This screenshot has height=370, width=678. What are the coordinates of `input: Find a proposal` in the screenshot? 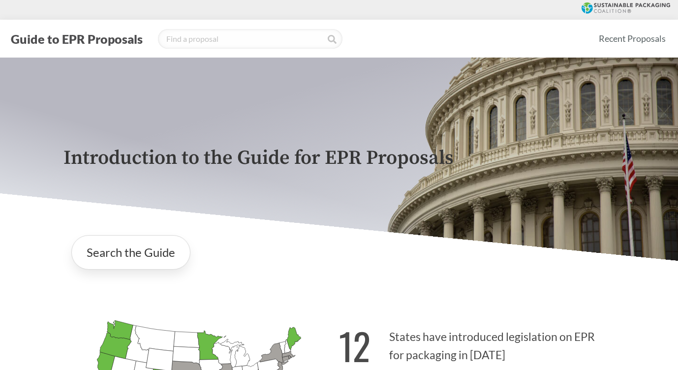 It's located at (250, 39).